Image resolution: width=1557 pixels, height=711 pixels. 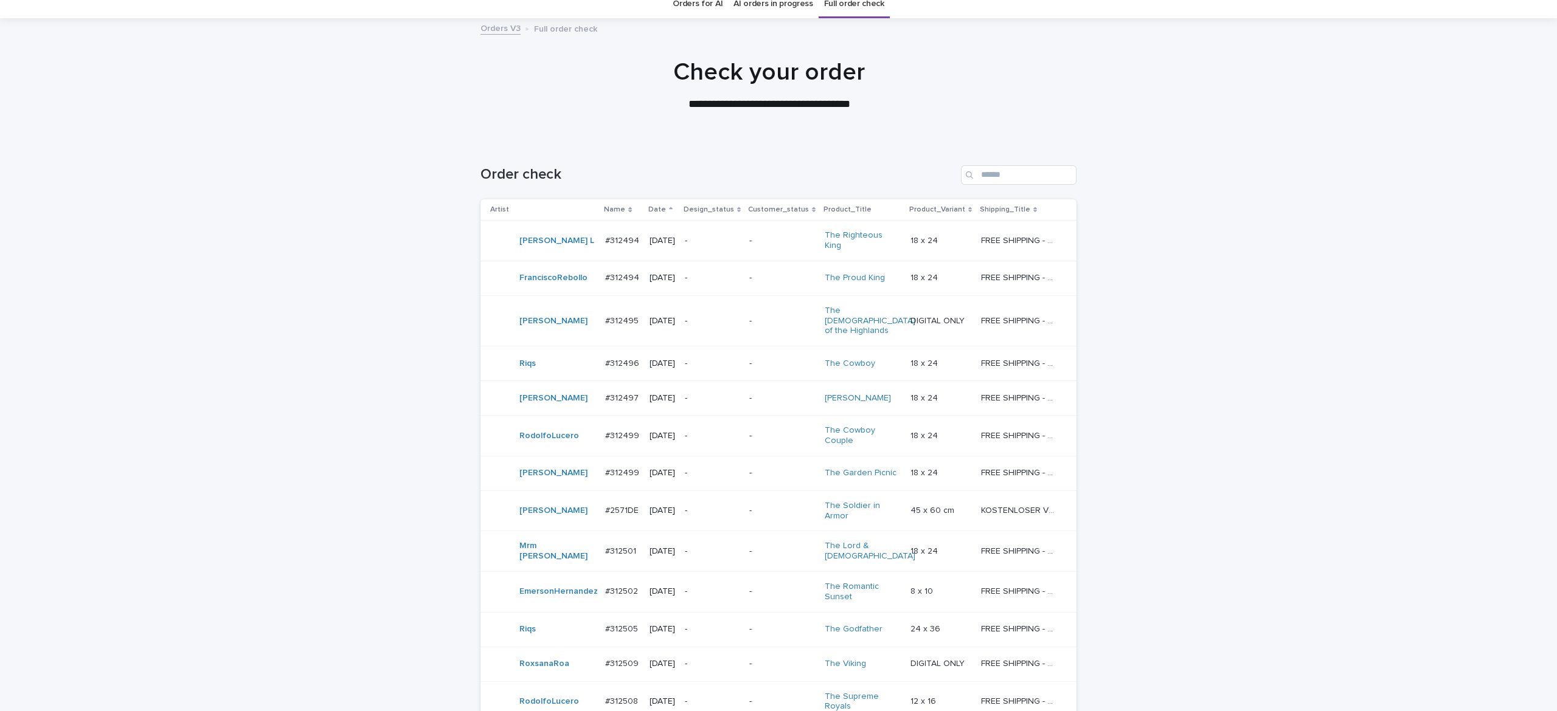 I want to click on p: Shipping_Title, so click(x=1004, y=210).